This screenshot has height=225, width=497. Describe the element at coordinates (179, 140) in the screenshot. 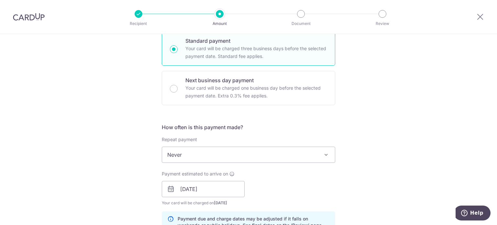

I see `label: Repeat payment` at that location.